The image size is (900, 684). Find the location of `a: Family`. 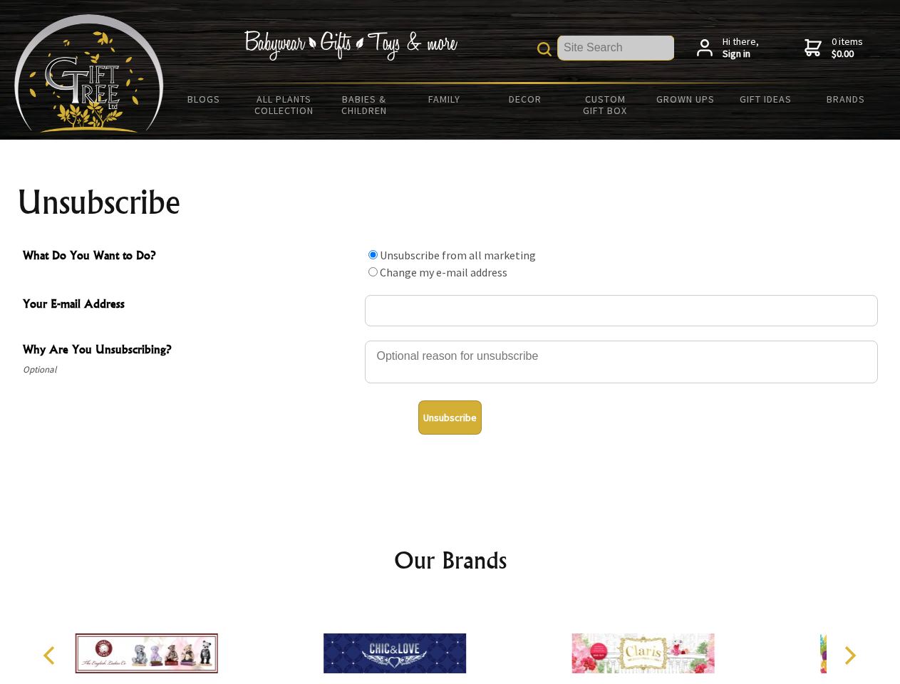

a: Family is located at coordinates (445, 99).